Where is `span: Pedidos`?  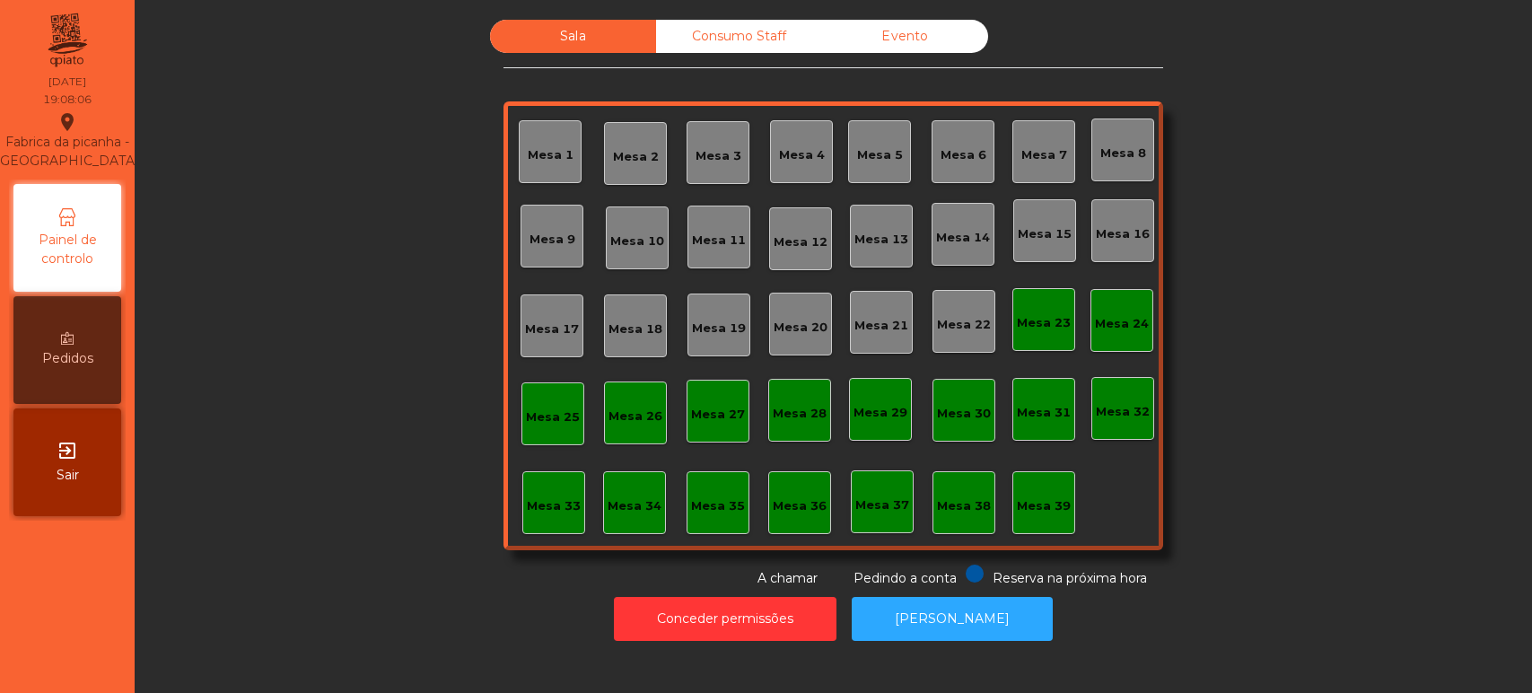
span: Pedidos is located at coordinates (67, 358).